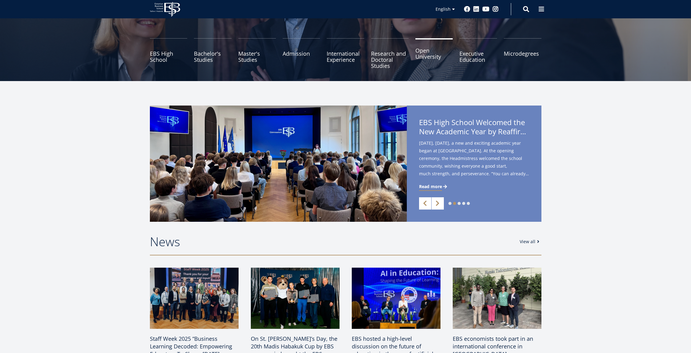 The width and height of the screenshot is (691, 353). Describe the element at coordinates (332, 242) in the screenshot. I see `h2: News` at that location.